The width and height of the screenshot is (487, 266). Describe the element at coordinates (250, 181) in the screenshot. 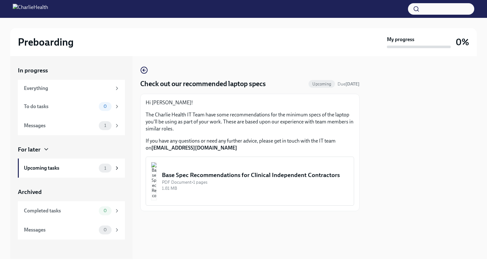

I see `button: Base Spec Recommendations for Clinical Independent ContractorsPDF Document•1 pages1.81 MB` at that location.